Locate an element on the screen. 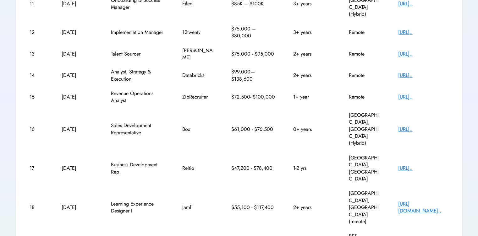  div: Databricks is located at coordinates (198, 75).